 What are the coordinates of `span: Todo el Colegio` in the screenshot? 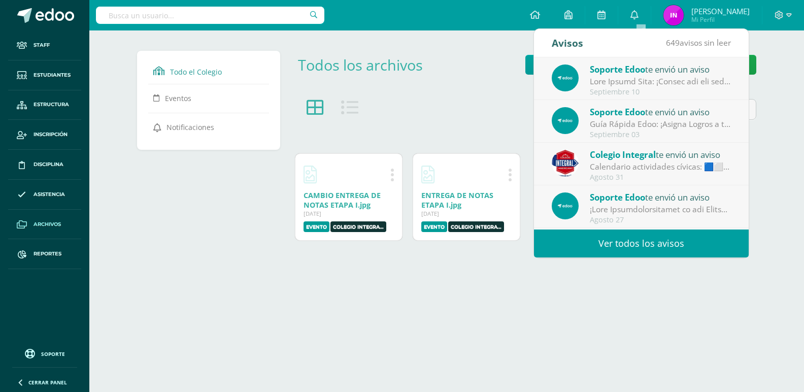 It's located at (196, 72).